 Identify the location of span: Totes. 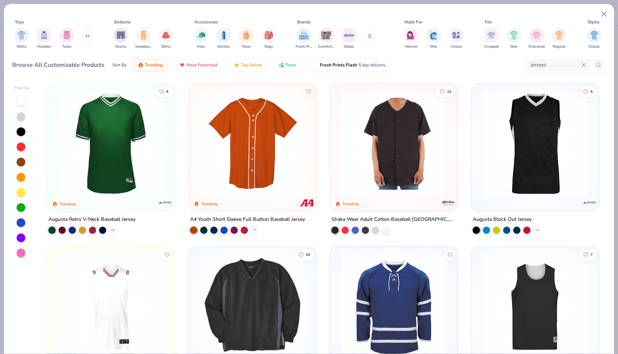
(246, 47).